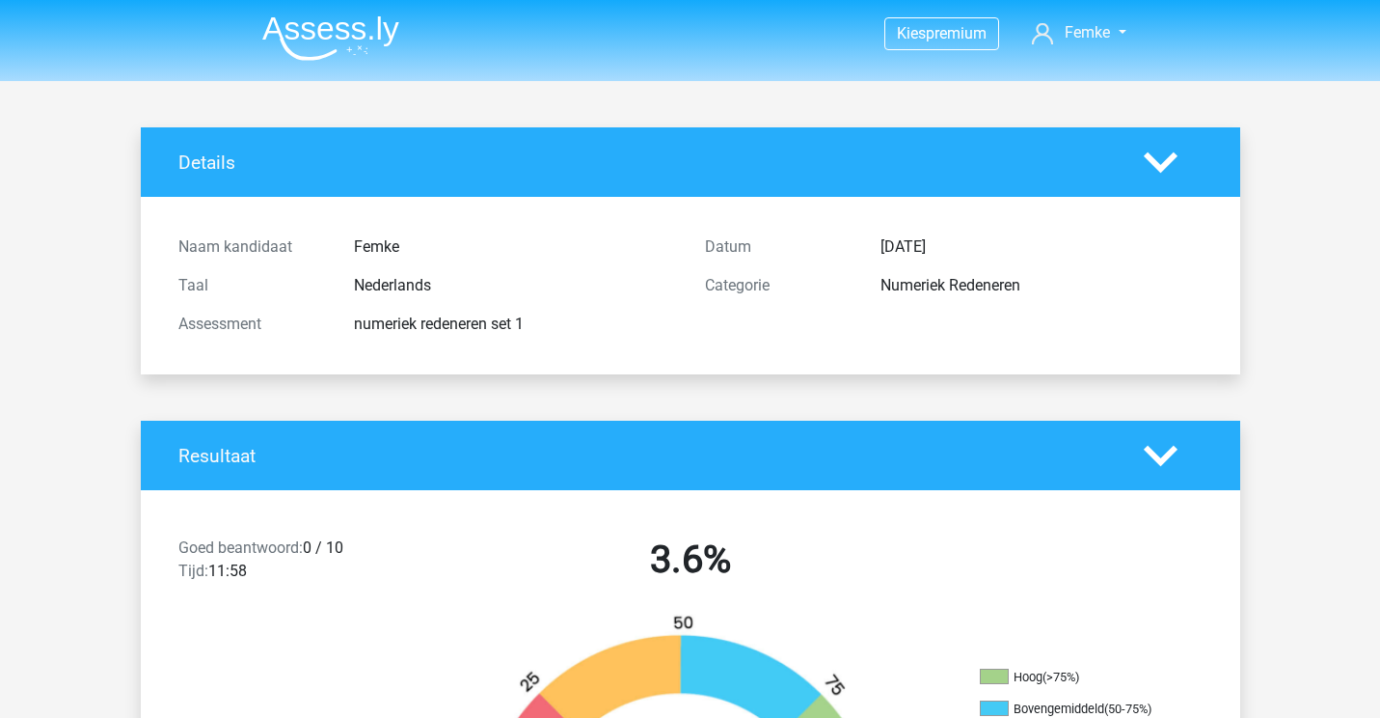 The width and height of the screenshot is (1380, 718). Describe the element at coordinates (1128, 708) in the screenshot. I see `div: (50-75%)` at that location.